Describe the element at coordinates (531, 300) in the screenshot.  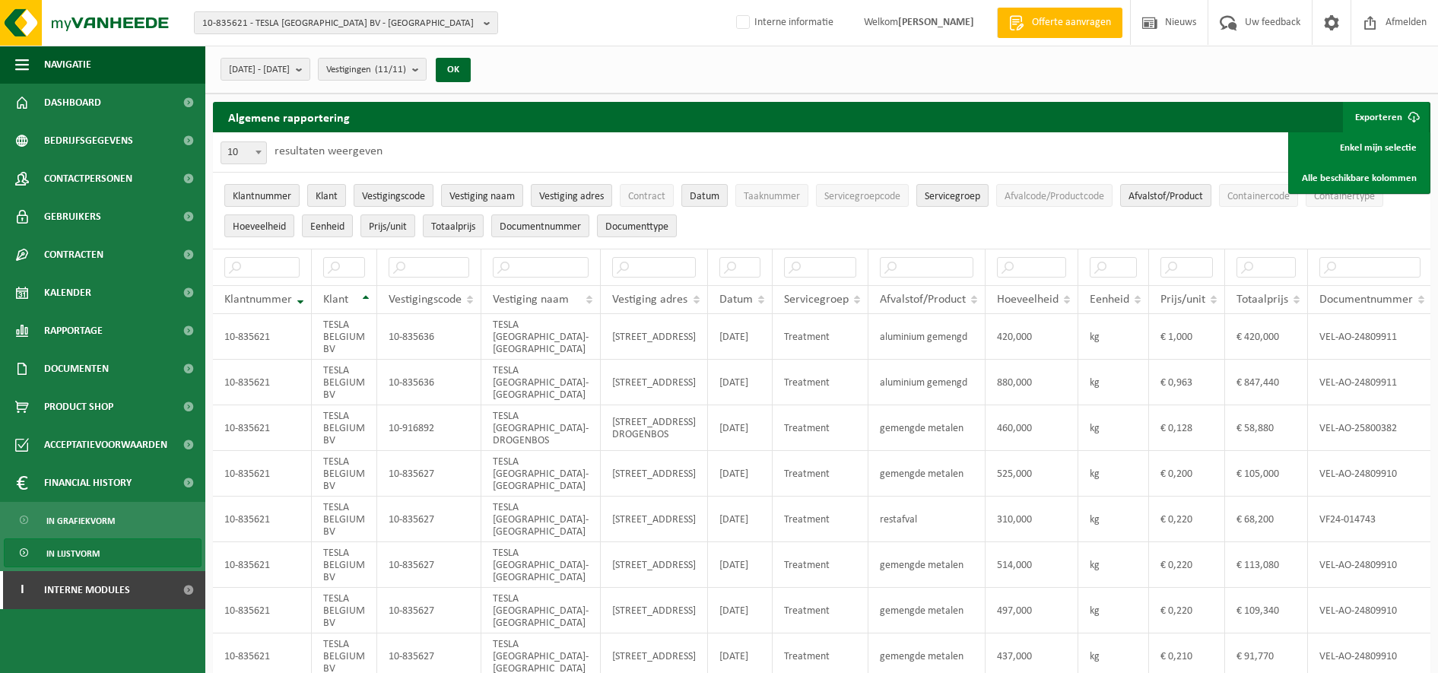
I see `span: Vestiging naam` at that location.